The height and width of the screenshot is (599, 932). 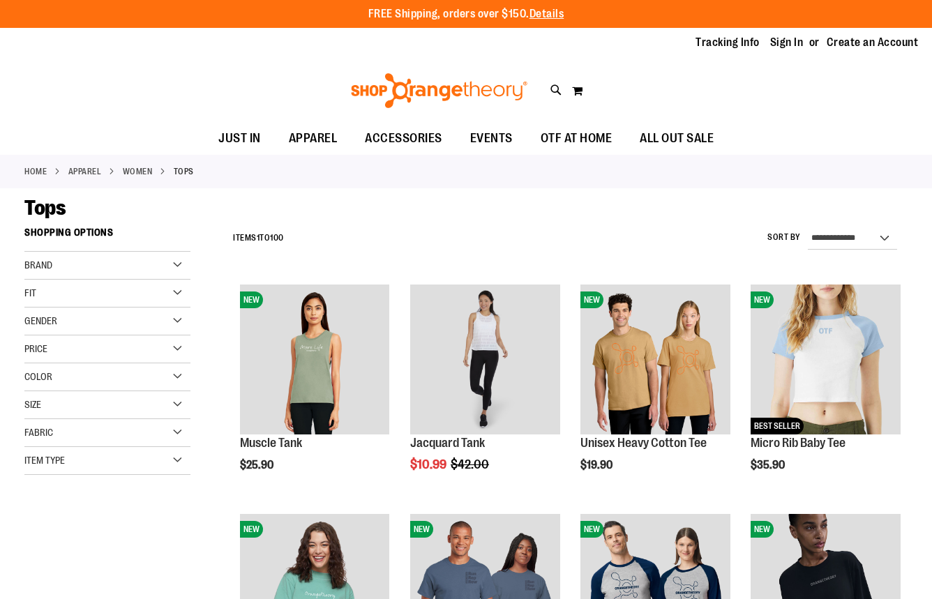 What do you see at coordinates (239, 138) in the screenshot?
I see `span: JUST IN` at bounding box center [239, 138].